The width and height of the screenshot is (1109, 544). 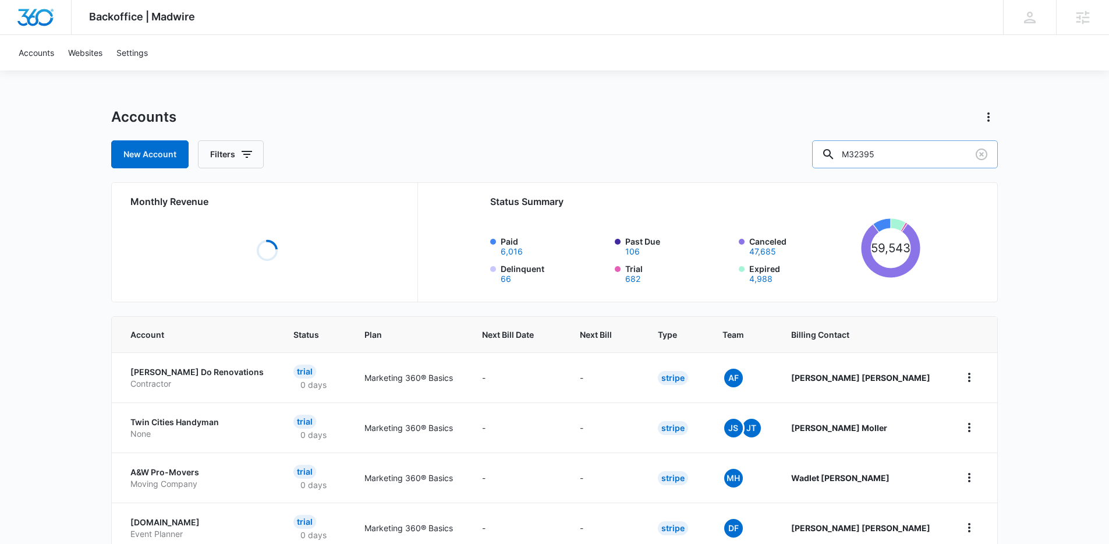 What do you see at coordinates (982, 154) in the screenshot?
I see `button: Clear` at bounding box center [982, 154].